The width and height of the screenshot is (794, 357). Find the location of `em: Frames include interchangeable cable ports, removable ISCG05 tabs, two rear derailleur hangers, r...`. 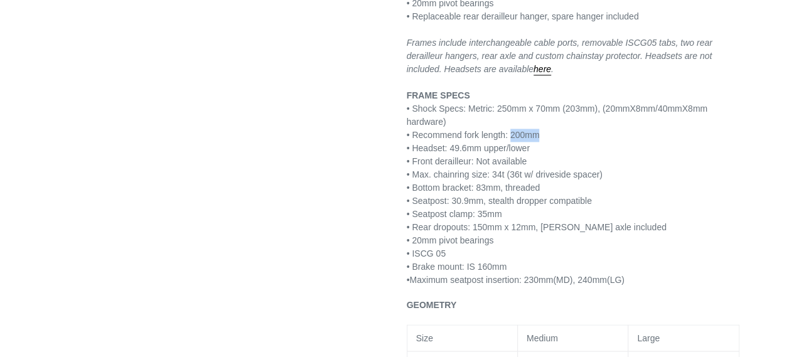

em: Frames include interchangeable cable ports, removable ISCG05 tabs, two rear derailleur hangers, r... is located at coordinates (559, 56).